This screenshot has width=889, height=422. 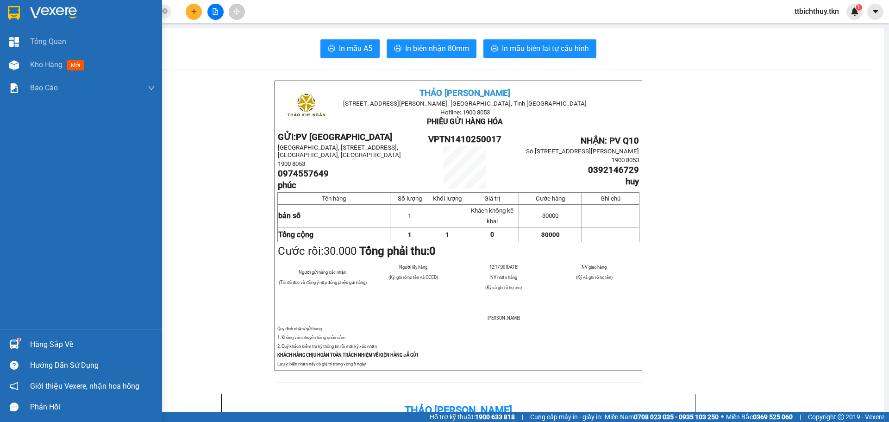 What do you see at coordinates (540, 49) in the screenshot?
I see `button: printerIn mẫu biên lai tự cấu hình` at bounding box center [540, 49].